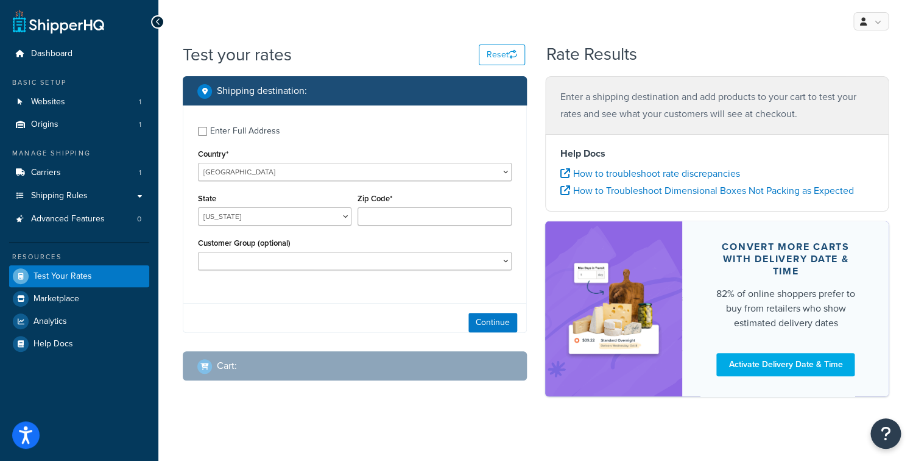  Describe the element at coordinates (79, 344) in the screenshot. I see `a: Help Docs` at that location.